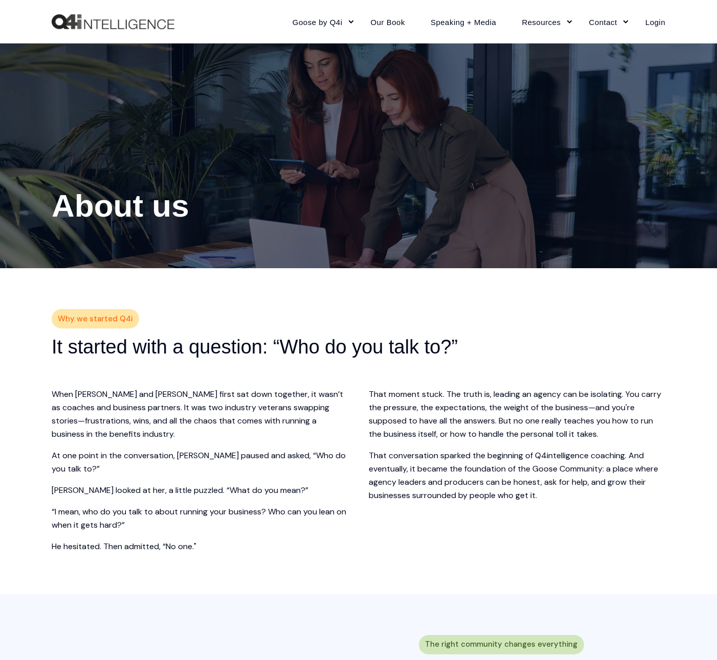  I want to click on a: Back to Home, so click(113, 22).